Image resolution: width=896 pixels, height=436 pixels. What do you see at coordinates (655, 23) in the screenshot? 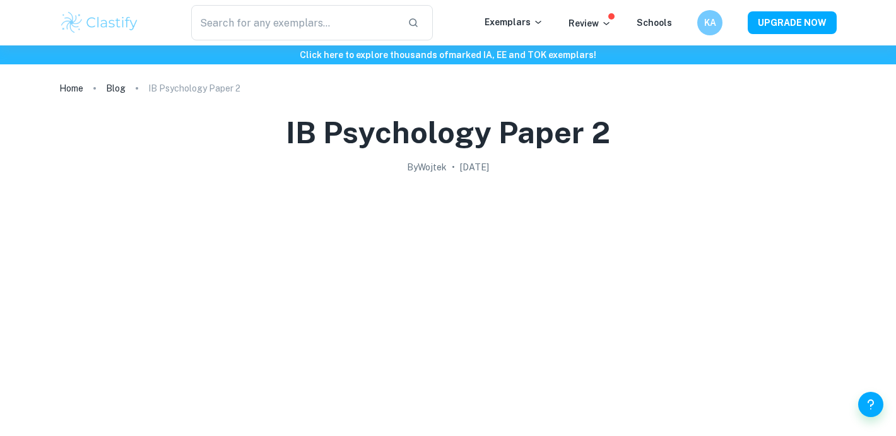
I see `a: Schools` at bounding box center [655, 23].